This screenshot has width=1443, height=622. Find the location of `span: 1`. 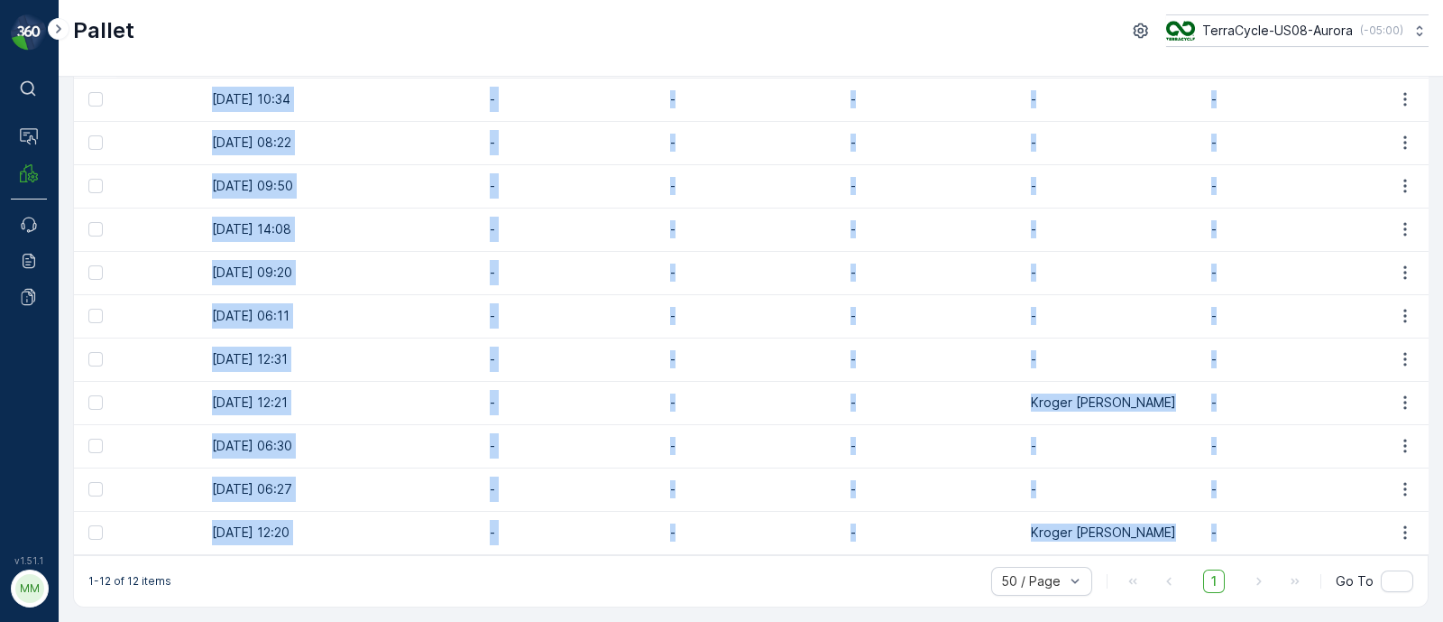

span: 1 is located at coordinates (1214, 581).